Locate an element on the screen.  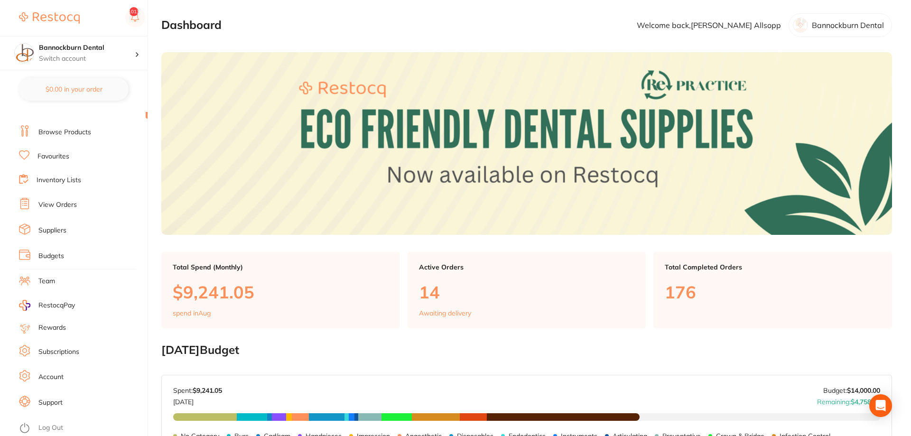
strong: $14,000.00 is located at coordinates (864, 391).